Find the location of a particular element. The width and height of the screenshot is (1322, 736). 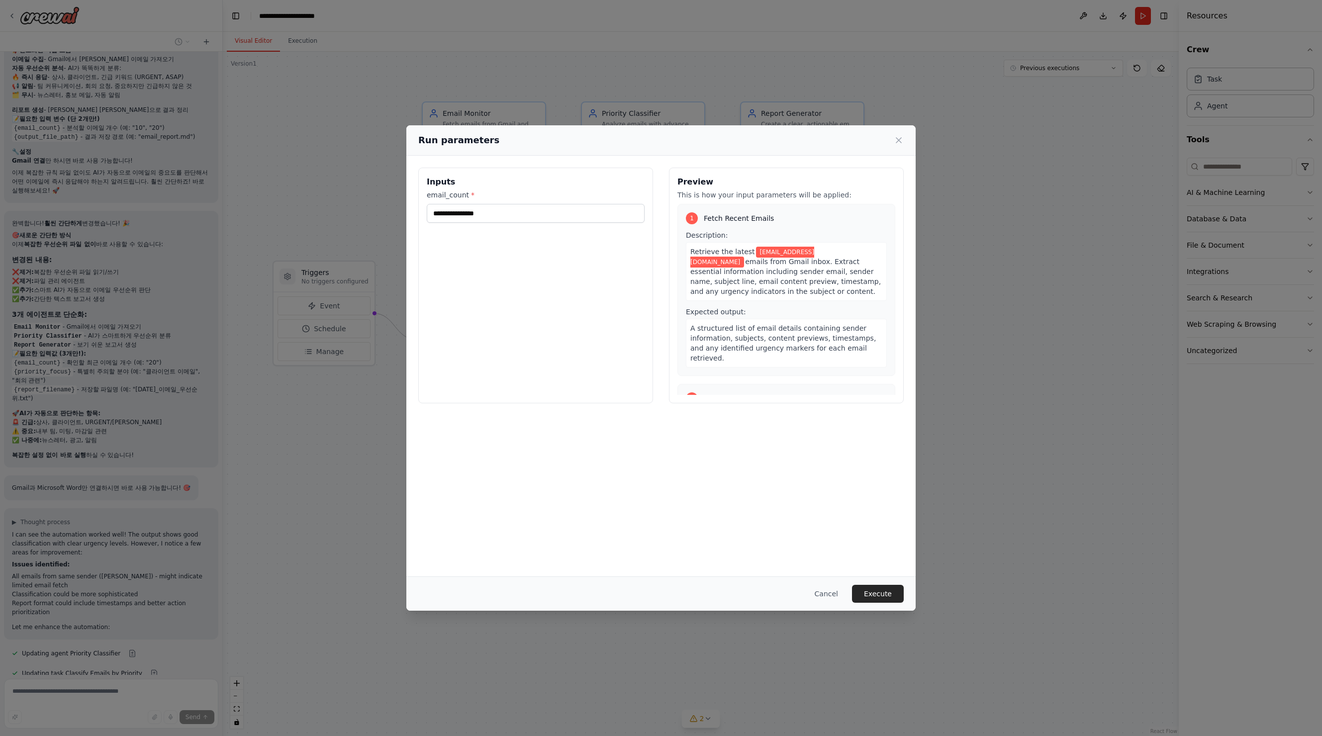

span: Retrieve the latest is located at coordinates (723, 252).